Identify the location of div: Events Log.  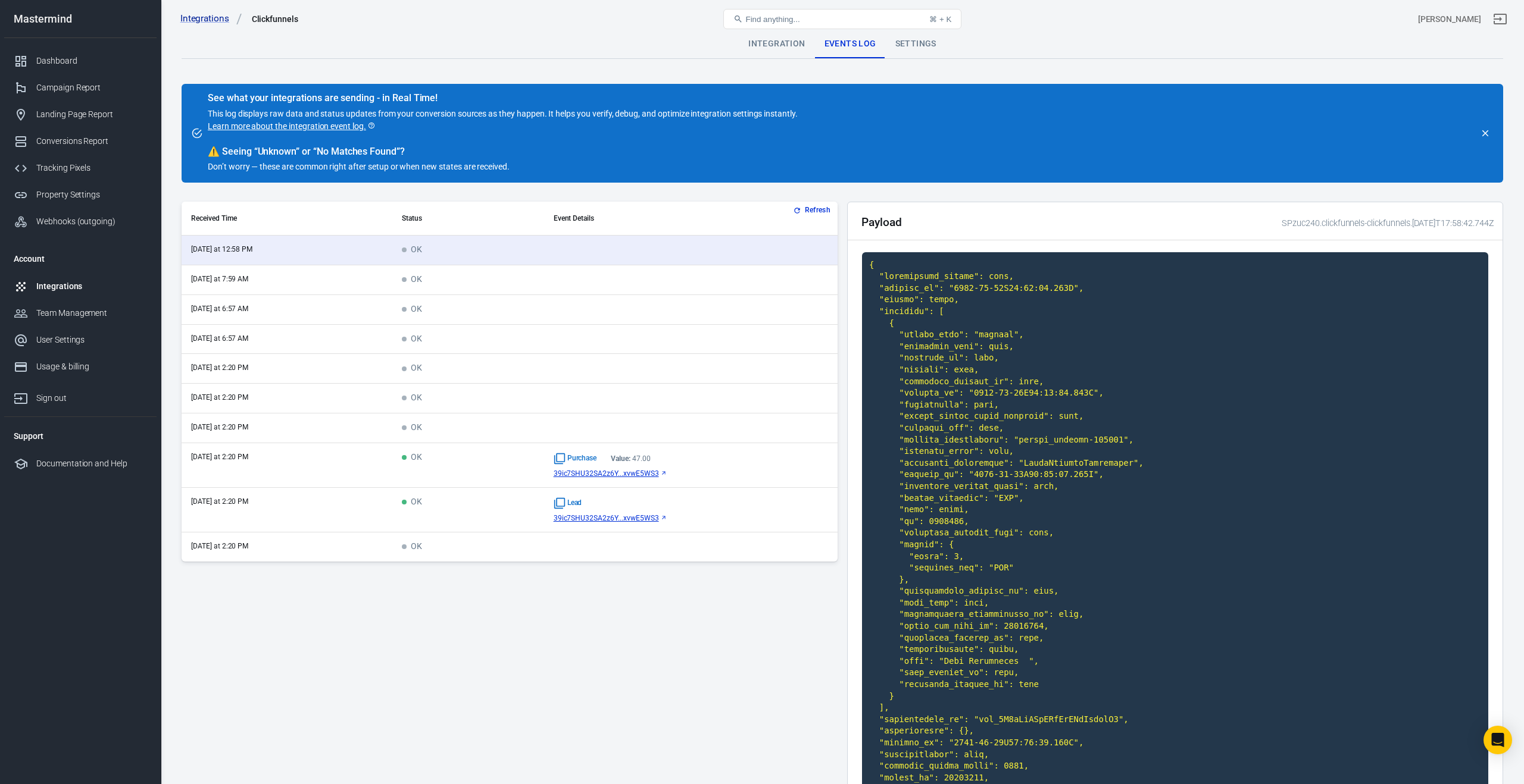
(850, 44).